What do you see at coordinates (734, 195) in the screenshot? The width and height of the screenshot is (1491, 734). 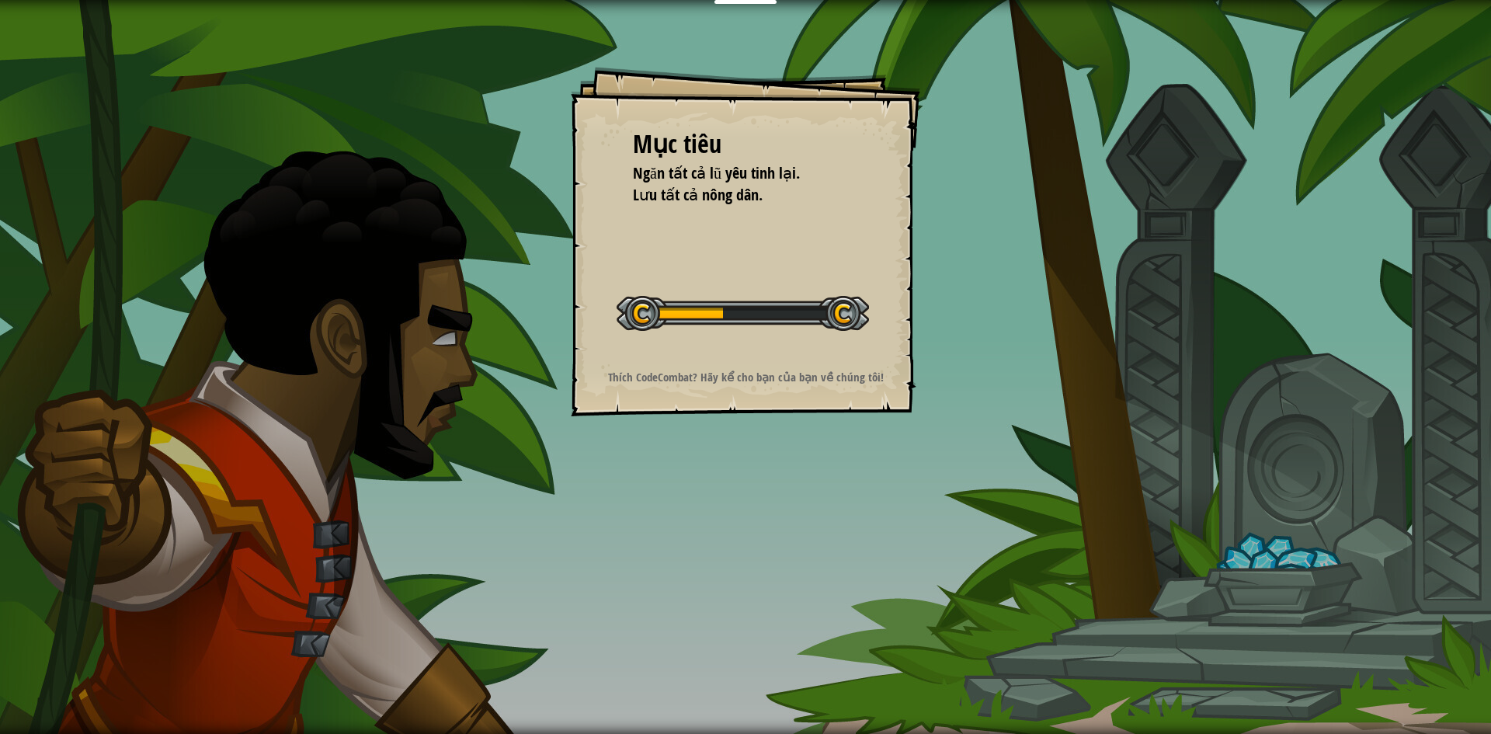 I see `li: Lưu tất cả nông dân.` at bounding box center [734, 195].